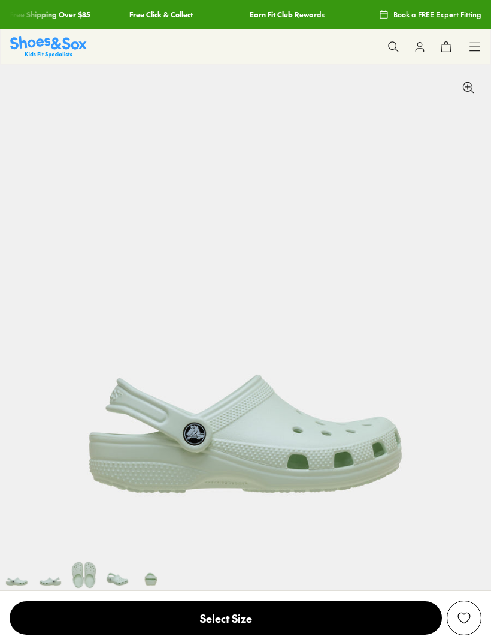 The height and width of the screenshot is (636, 491). Describe the element at coordinates (84, 573) in the screenshot. I see `img: 6-553266_1` at that location.